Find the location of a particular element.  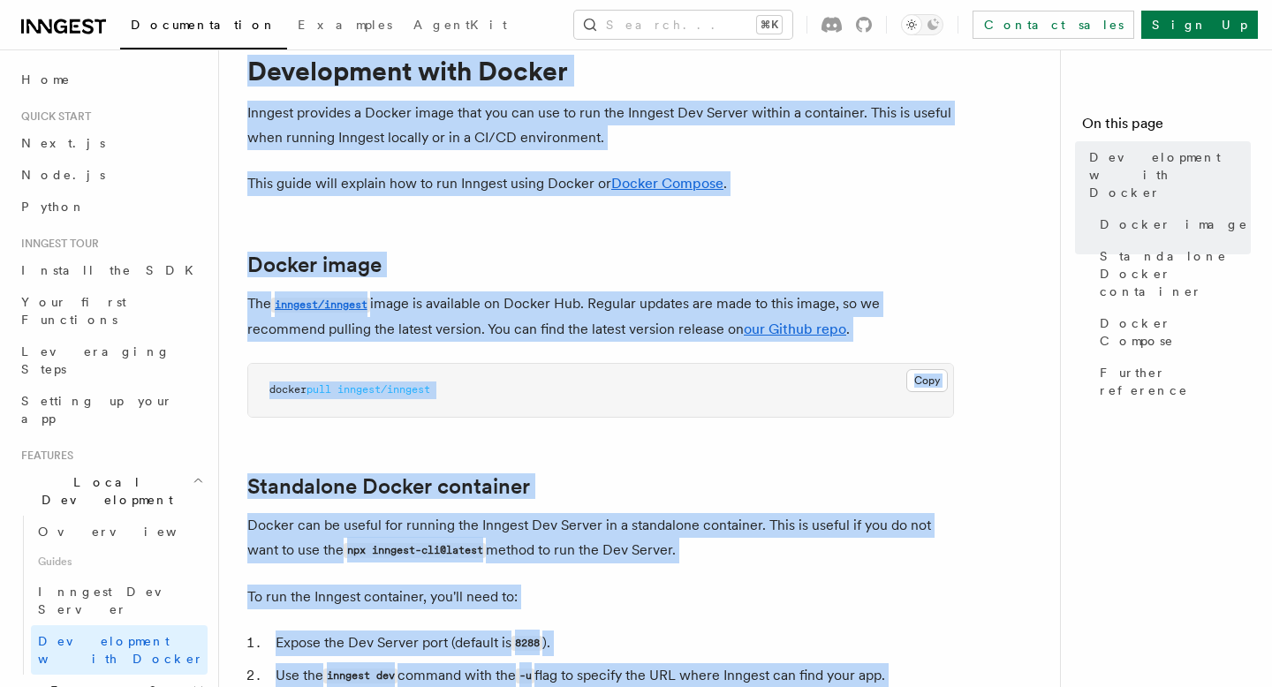

span: inngest/inngest is located at coordinates (383, 390).